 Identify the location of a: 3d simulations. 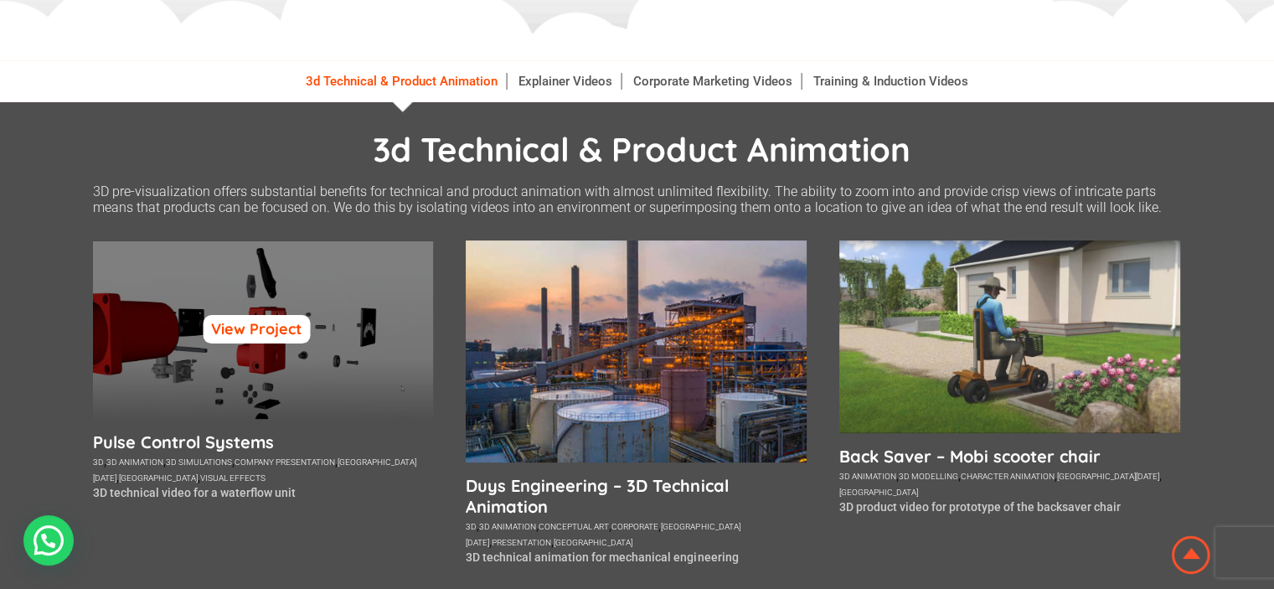
(198, 461).